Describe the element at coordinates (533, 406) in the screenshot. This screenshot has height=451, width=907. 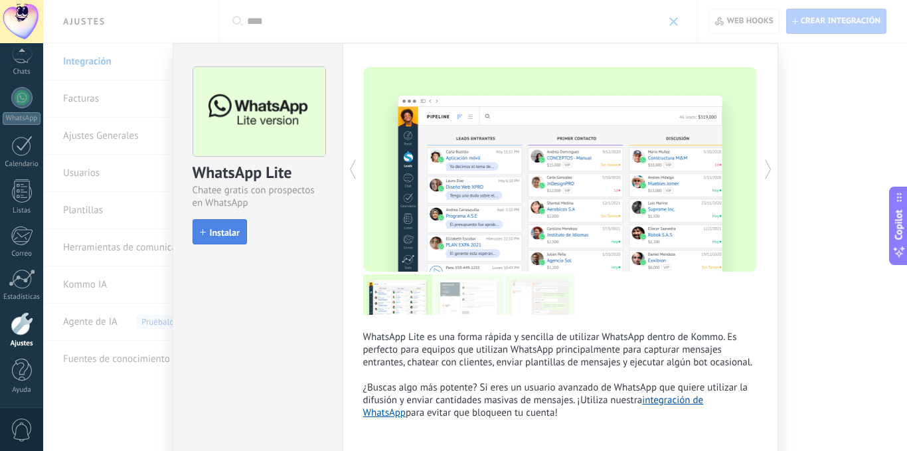
I see `a: integración de WhatsApp` at that location.